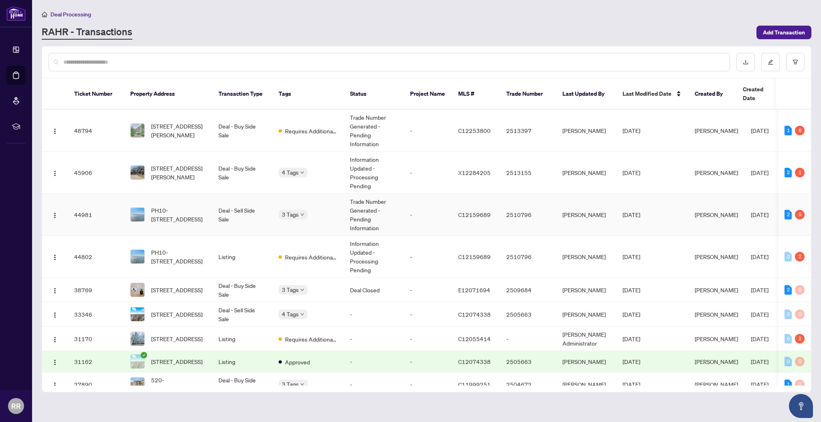 Image resolution: width=821 pixels, height=422 pixels. Describe the element at coordinates (242, 315) in the screenshot. I see `td: Deal - Sell Side Sale` at that location.